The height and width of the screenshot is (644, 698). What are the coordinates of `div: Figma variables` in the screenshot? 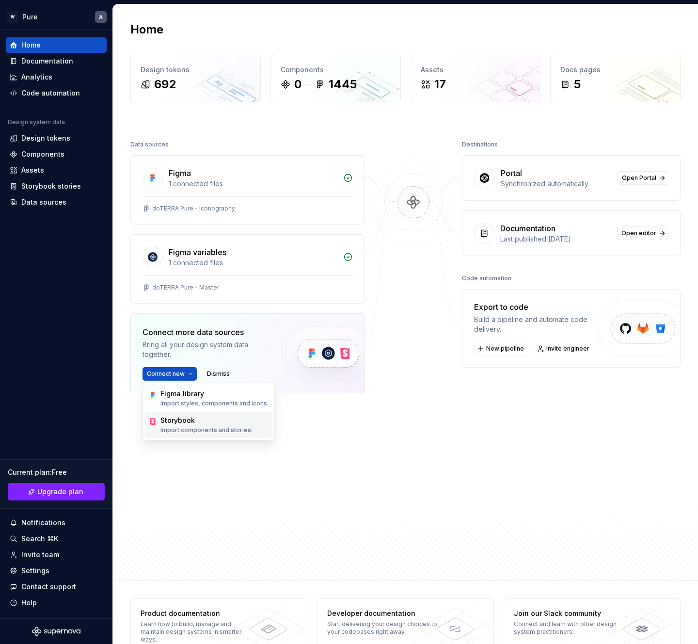 It's located at (197, 252).